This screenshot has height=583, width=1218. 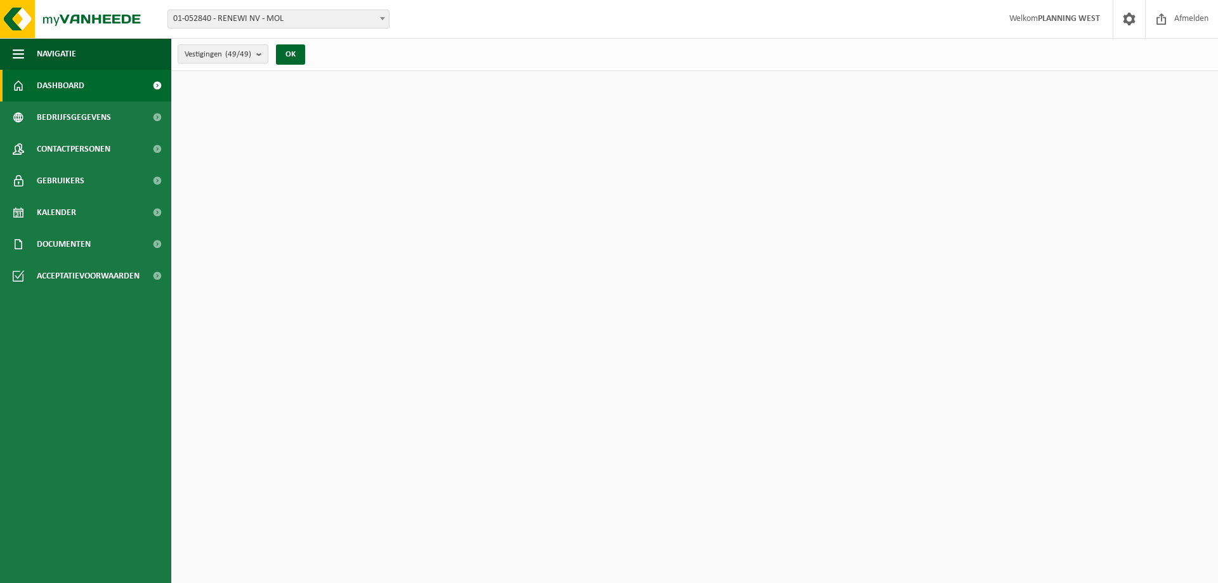 What do you see at coordinates (279, 19) in the screenshot?
I see `span: 01-052840 - RENEWI NV - MOL` at bounding box center [279, 19].